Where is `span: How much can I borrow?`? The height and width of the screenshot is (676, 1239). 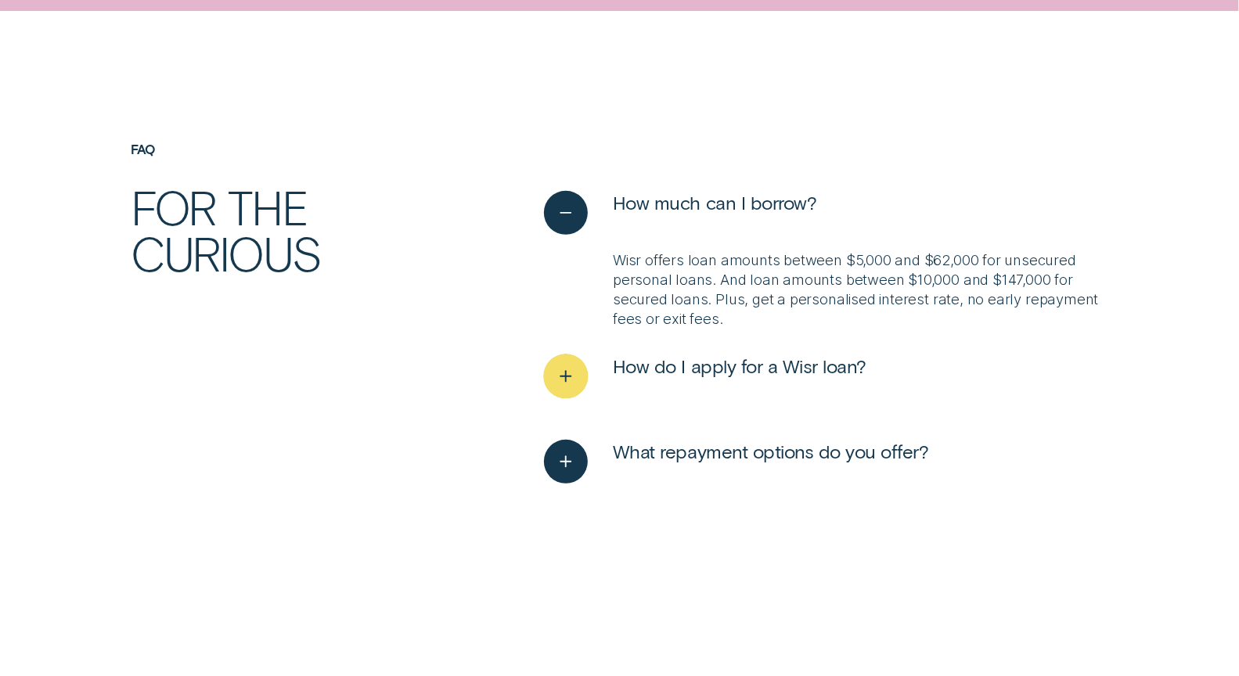 span: How much can I borrow? is located at coordinates (714, 203).